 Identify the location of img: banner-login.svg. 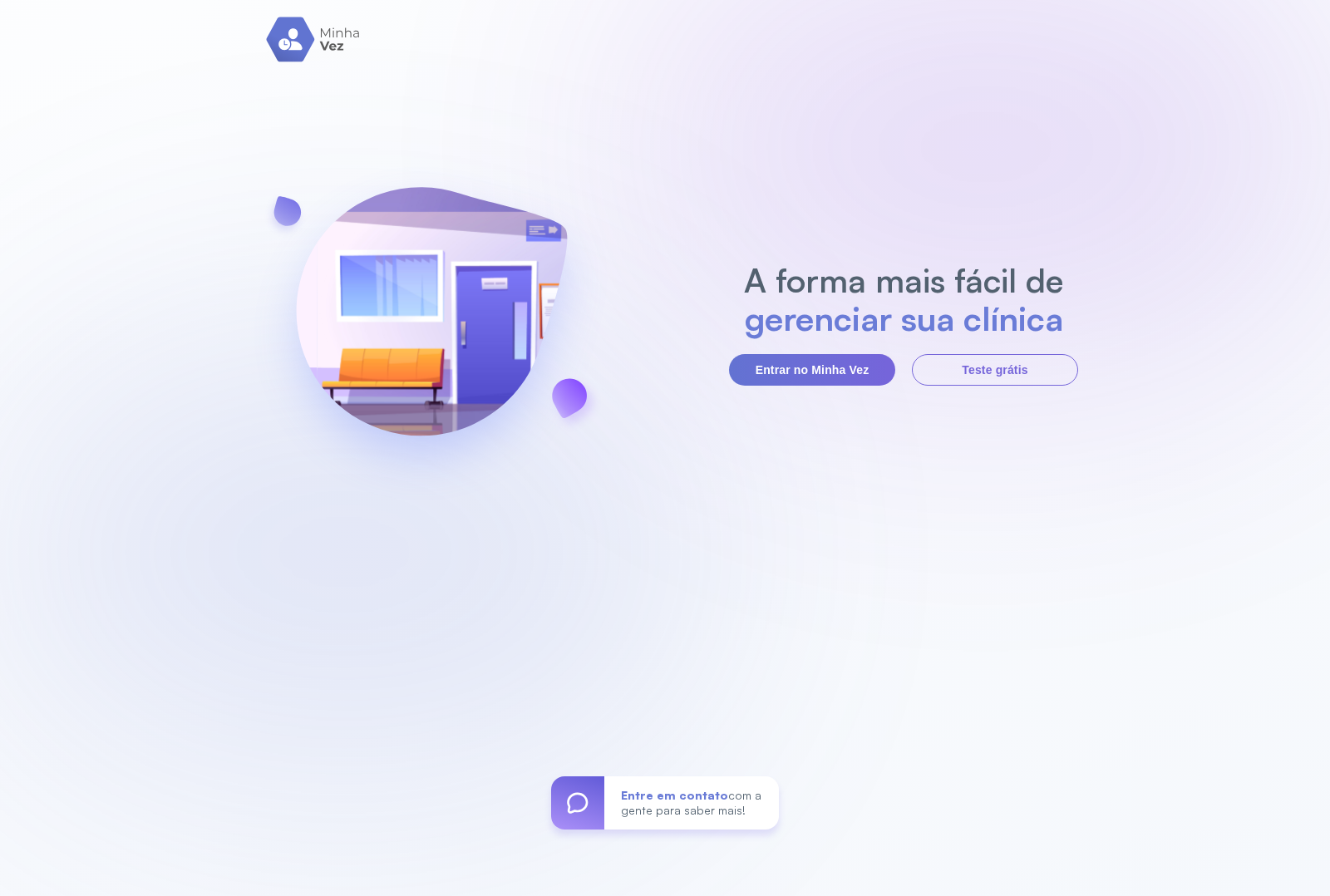
(431, 324).